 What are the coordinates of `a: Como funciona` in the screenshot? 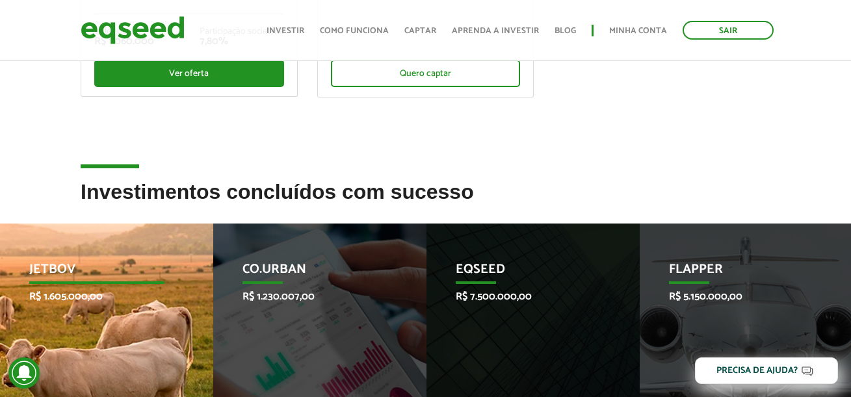 It's located at (355, 31).